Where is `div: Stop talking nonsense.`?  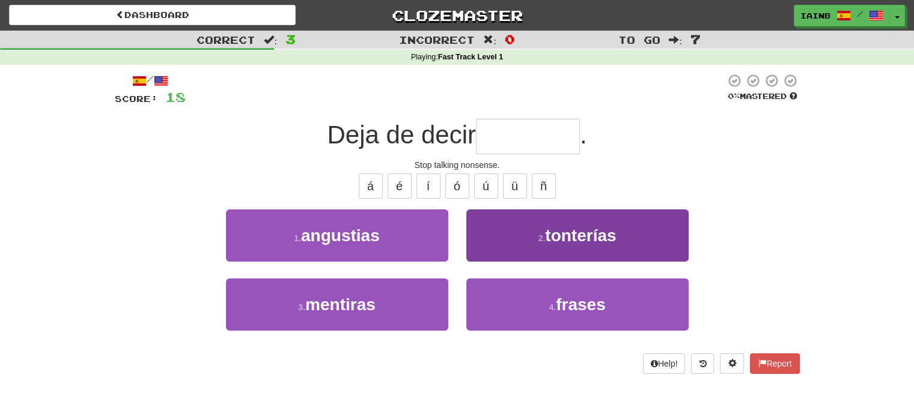
div: Stop talking nonsense. is located at coordinates (457, 165).